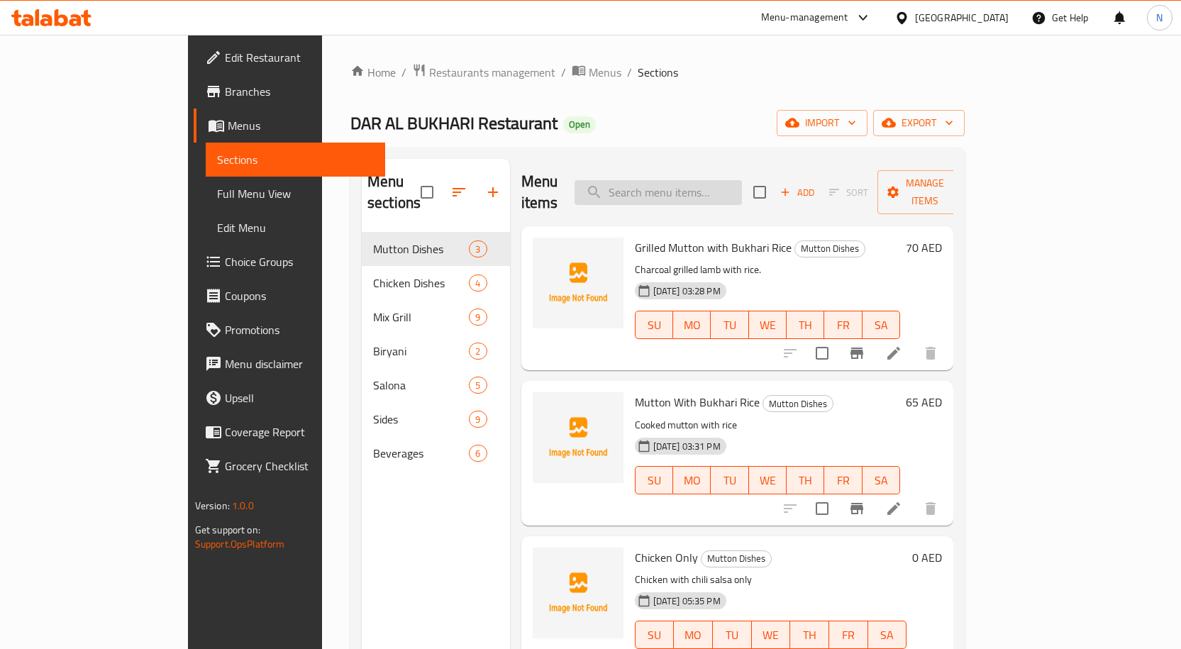 This screenshot has height=649, width=1181. What do you see at coordinates (760, 192) in the screenshot?
I see `span: Select section` at bounding box center [760, 192].